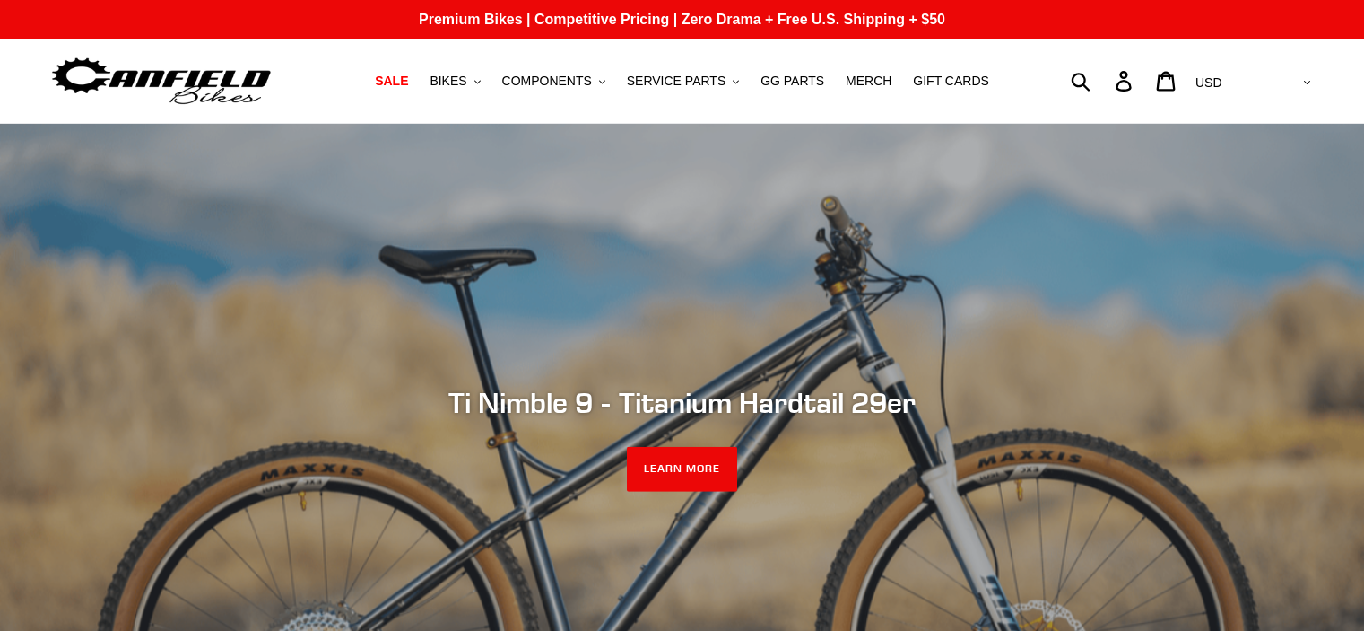 The height and width of the screenshot is (631, 1364). I want to click on button: SERVICE PARTS, so click(683, 81).